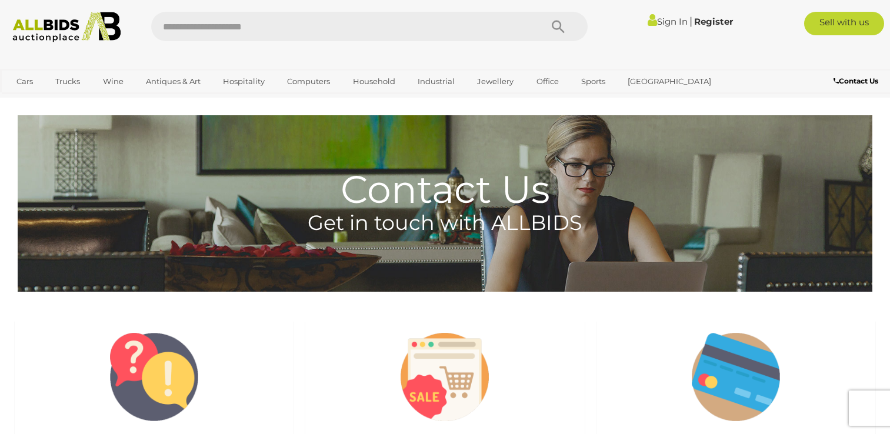 The width and height of the screenshot is (890, 434). What do you see at coordinates (374, 81) in the screenshot?
I see `a: Household` at bounding box center [374, 81].